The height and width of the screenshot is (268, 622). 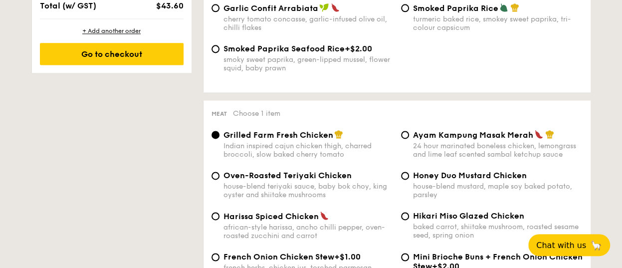 I want to click on div: smoky sweet paprika, green-lipped mussel, flower squid, baby prawn, so click(x=308, y=64).